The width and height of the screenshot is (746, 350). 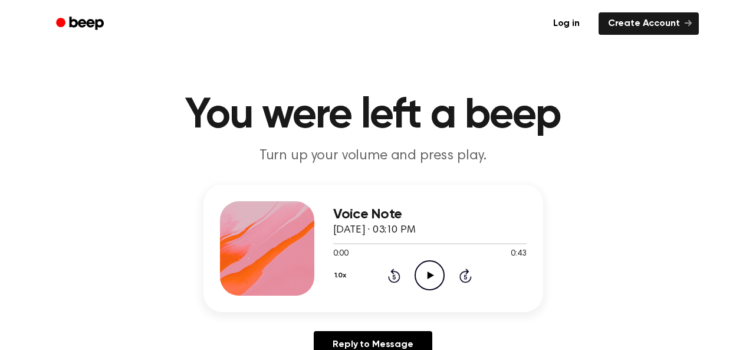 I want to click on a: Log in, so click(x=566, y=24).